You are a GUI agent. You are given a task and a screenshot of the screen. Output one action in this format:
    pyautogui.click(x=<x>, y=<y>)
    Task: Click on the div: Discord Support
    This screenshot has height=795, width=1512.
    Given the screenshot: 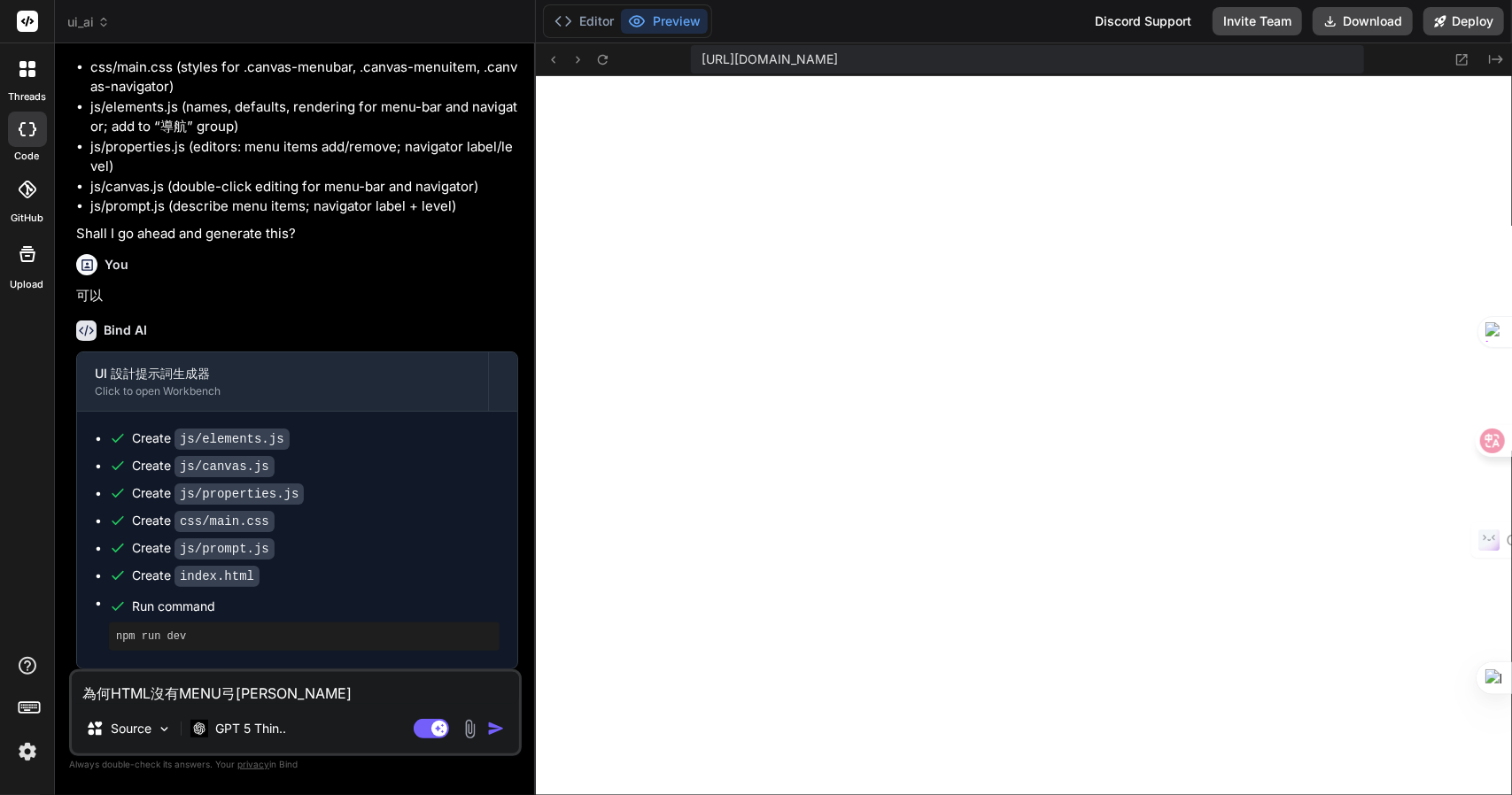 What is the action you would take?
    pyautogui.click(x=1142, y=21)
    